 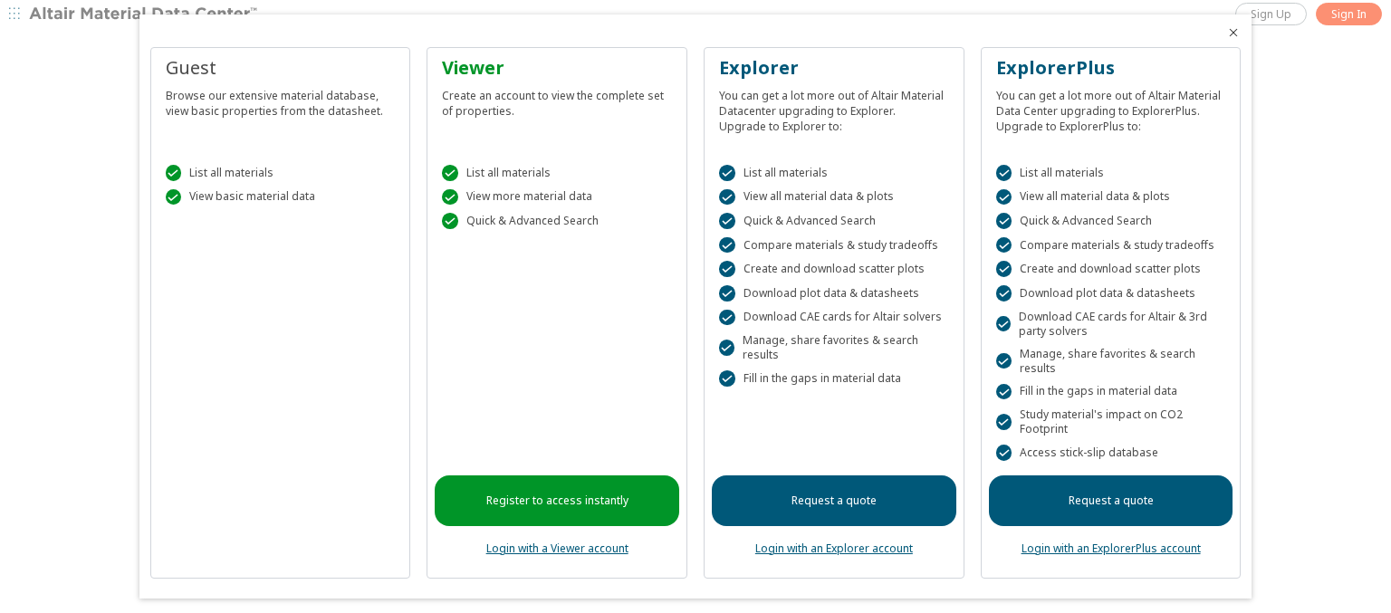 What do you see at coordinates (557, 501) in the screenshot?
I see `a: Register to access instantly` at bounding box center [557, 501].